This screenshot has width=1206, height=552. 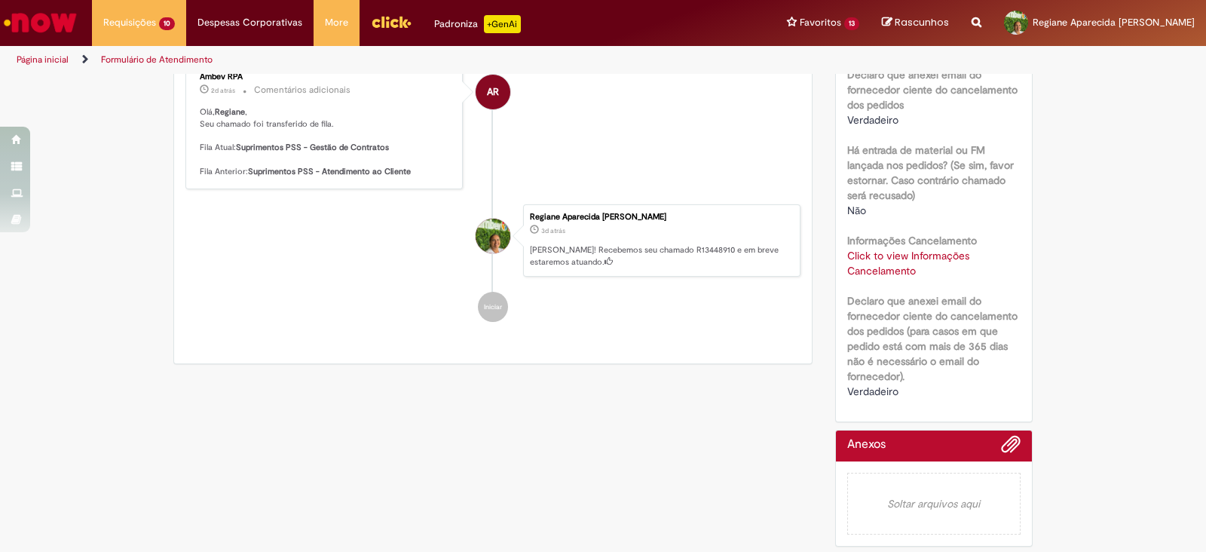 What do you see at coordinates (130, 23) in the screenshot?
I see `span: Requisições` at bounding box center [130, 23].